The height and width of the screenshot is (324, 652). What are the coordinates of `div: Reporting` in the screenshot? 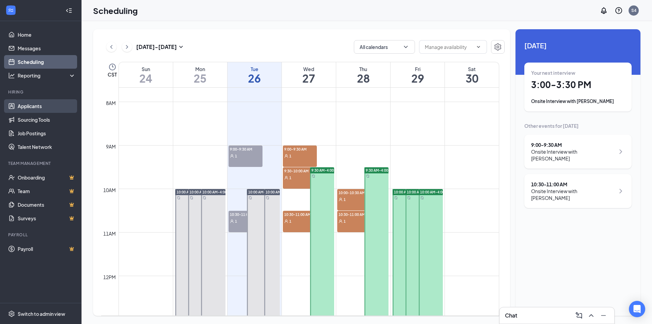 It's located at (47, 75).